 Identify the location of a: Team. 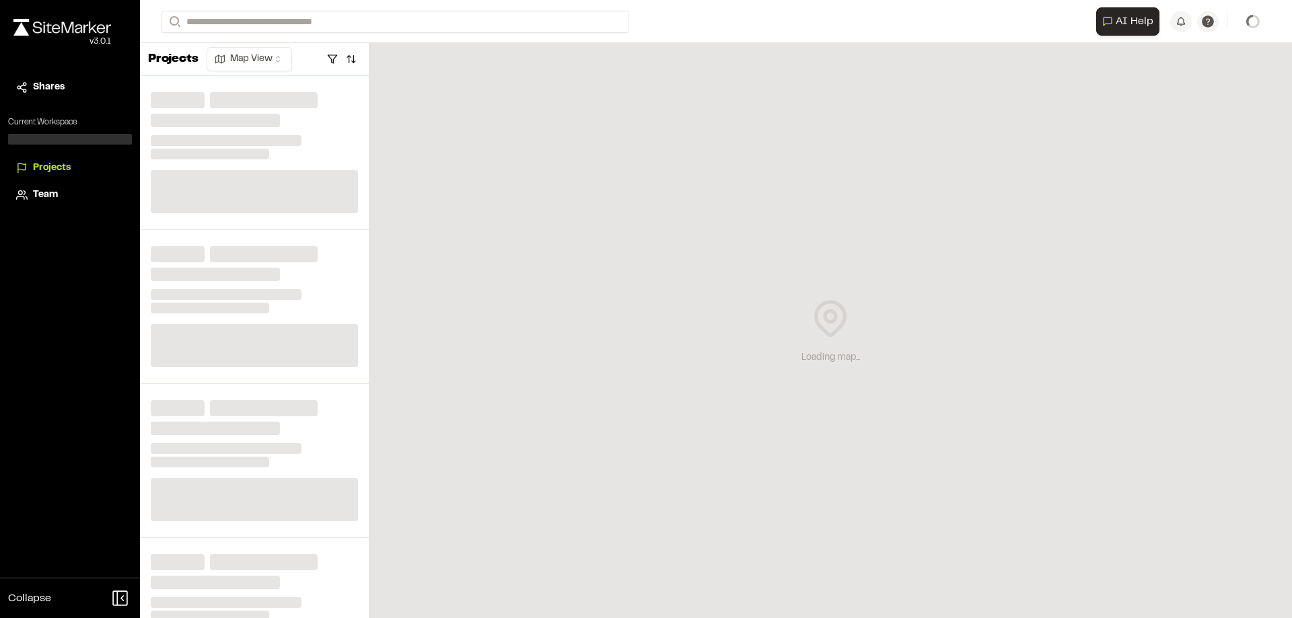
(70, 195).